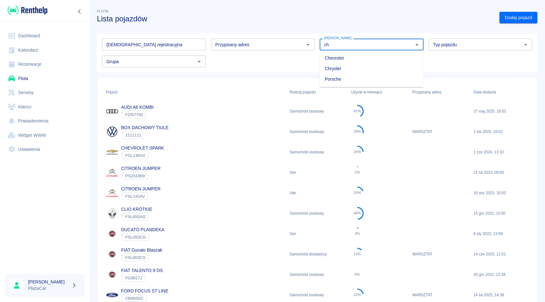 Image resolution: width=545 pixels, height=302 pixels. What do you see at coordinates (135, 237) in the screenshot?
I see `span: FSL053CG` at bounding box center [135, 237].